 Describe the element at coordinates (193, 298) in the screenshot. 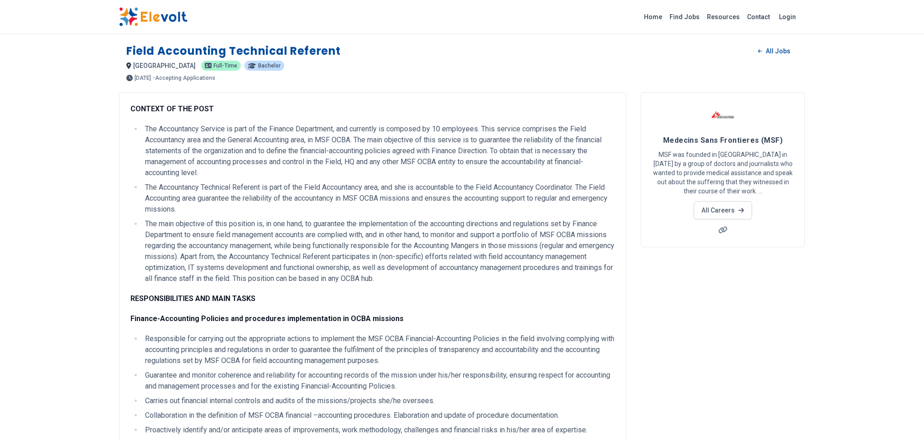

I see `strong: RESPONSIBILITIES AND MAIN TASKS` at that location.